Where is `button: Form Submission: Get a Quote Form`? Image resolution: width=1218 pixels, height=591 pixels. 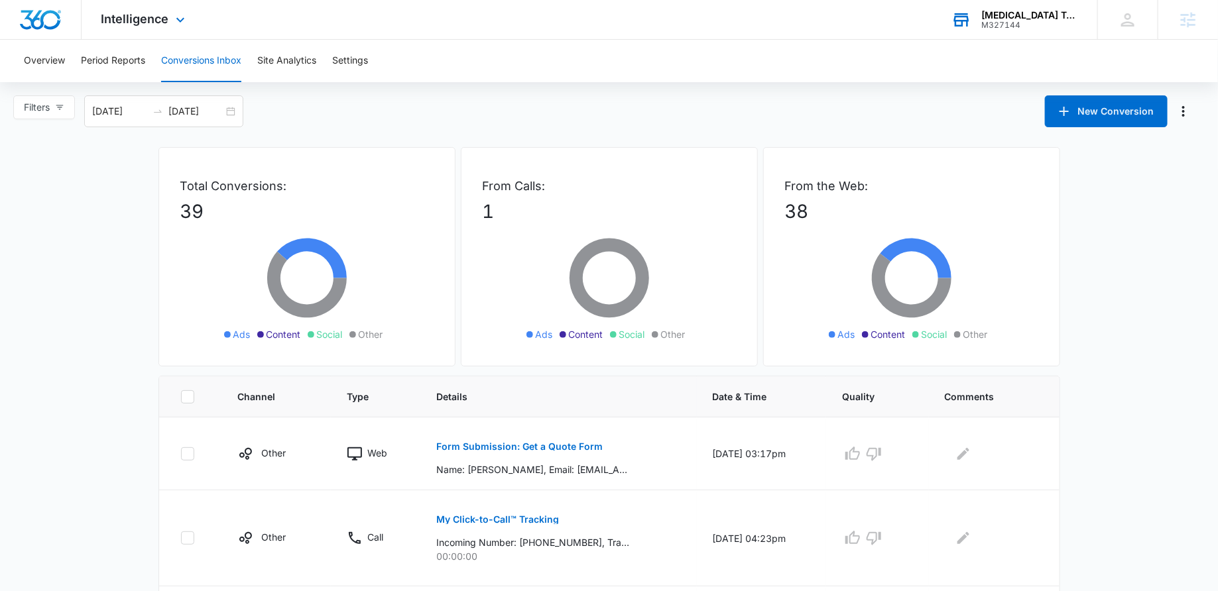
button: Form Submission: Get a Quote Form is located at coordinates (519, 447).